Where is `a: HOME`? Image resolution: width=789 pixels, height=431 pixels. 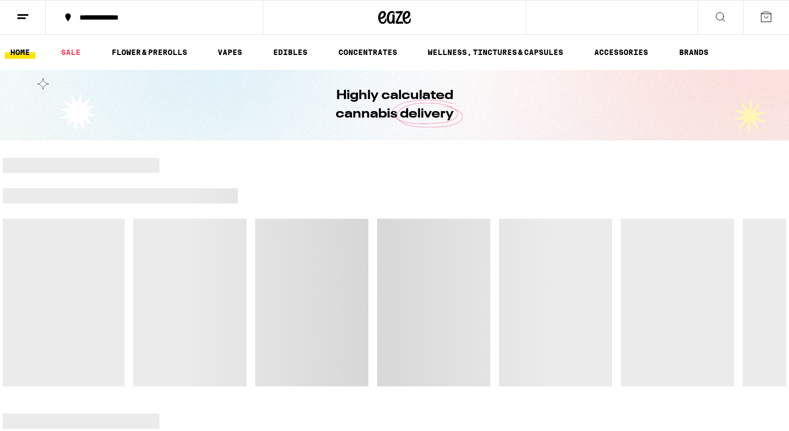 a: HOME is located at coordinates (20, 52).